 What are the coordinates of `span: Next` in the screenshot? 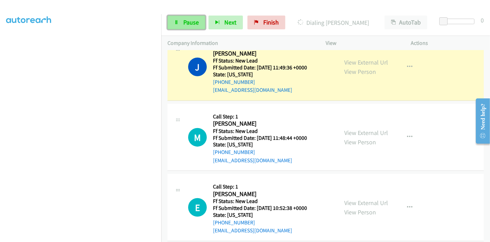 It's located at (230, 22).